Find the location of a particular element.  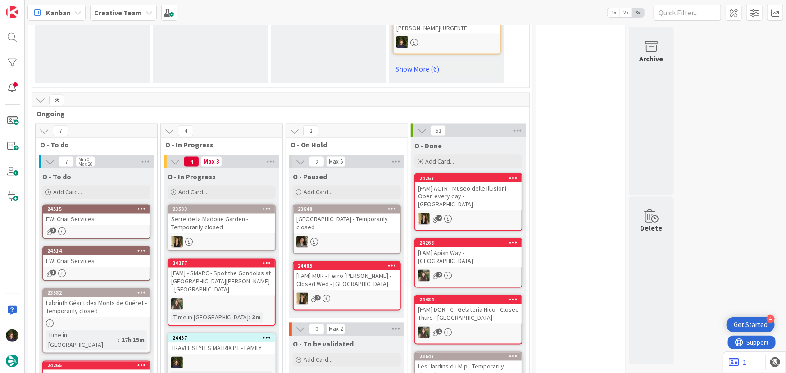

span: 1x is located at coordinates (614, 13).